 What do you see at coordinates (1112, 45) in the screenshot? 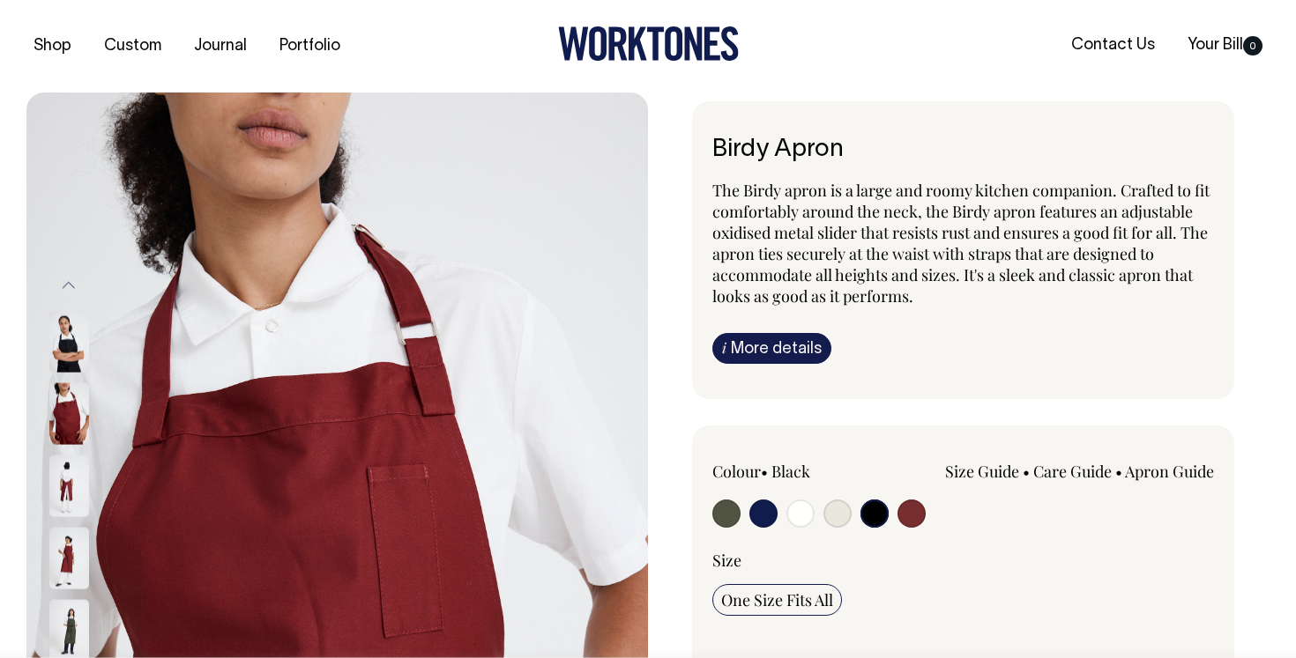
I see `a: Contact Us` at bounding box center [1112, 45].